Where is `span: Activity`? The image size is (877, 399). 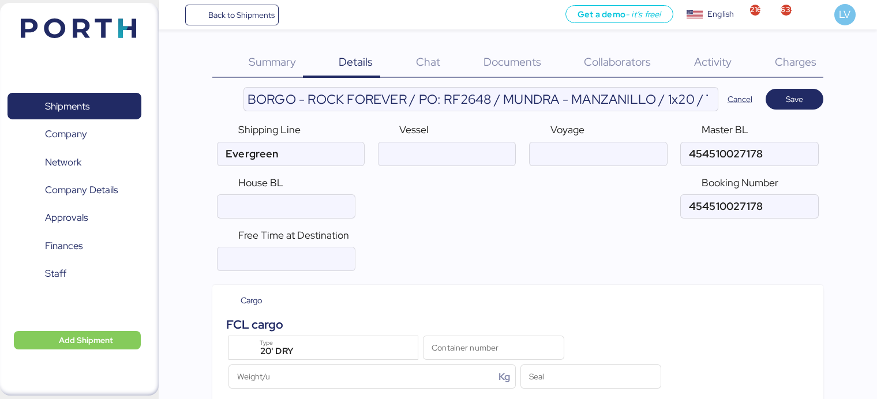
span: Activity is located at coordinates (713, 62).